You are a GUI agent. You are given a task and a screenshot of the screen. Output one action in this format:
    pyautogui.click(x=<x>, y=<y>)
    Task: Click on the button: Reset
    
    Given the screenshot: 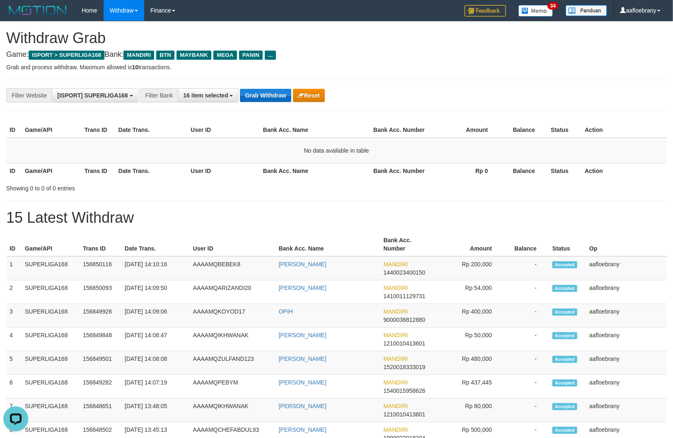 What is the action you would take?
    pyautogui.click(x=309, y=95)
    